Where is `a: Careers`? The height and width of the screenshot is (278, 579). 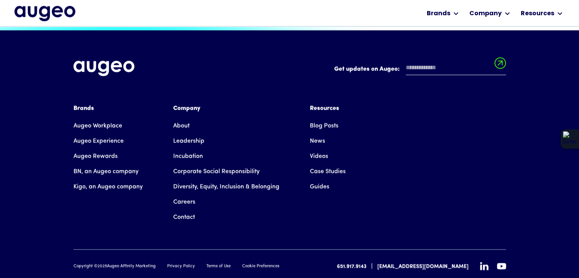 a: Careers is located at coordinates (184, 202).